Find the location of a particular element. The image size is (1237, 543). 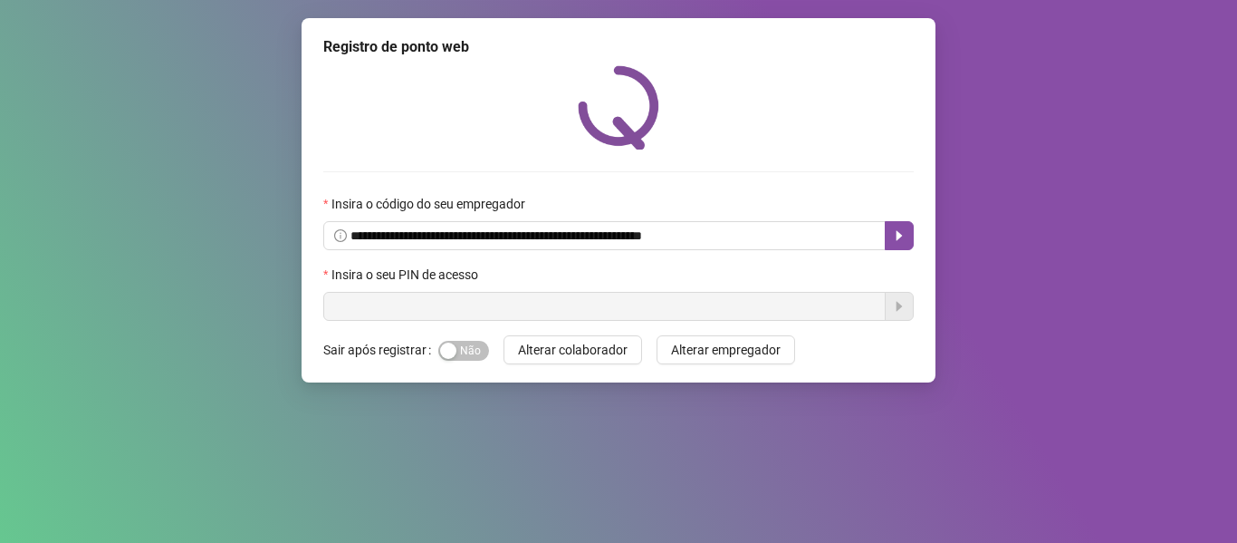

button: Alterar empregador is located at coordinates (726, 350).